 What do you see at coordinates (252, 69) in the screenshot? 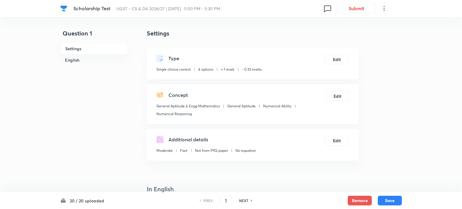
I see `p: - 0.33 marks` at bounding box center [252, 69].